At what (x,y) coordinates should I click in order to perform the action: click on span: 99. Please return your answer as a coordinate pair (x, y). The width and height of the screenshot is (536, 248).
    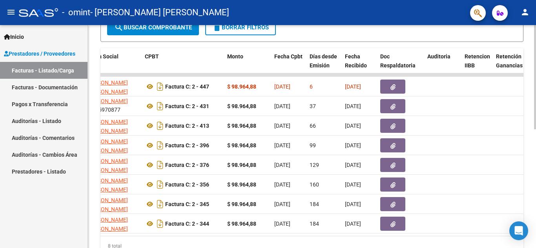
    Looking at the image, I should click on (313, 146).